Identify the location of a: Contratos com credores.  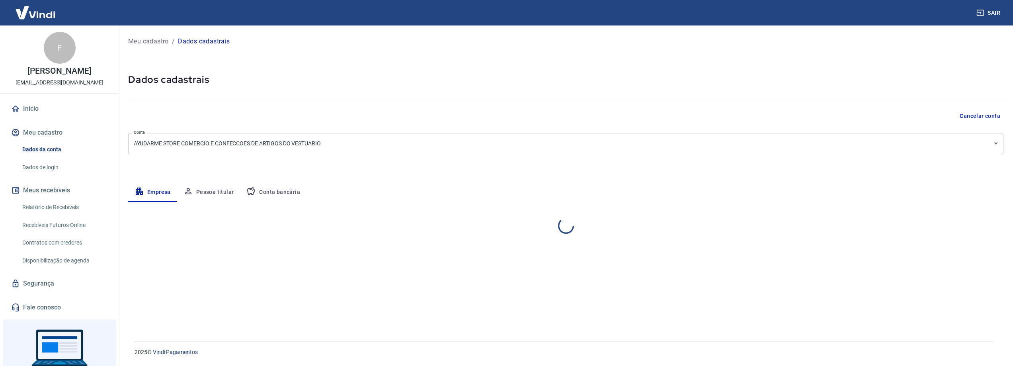
(64, 243).